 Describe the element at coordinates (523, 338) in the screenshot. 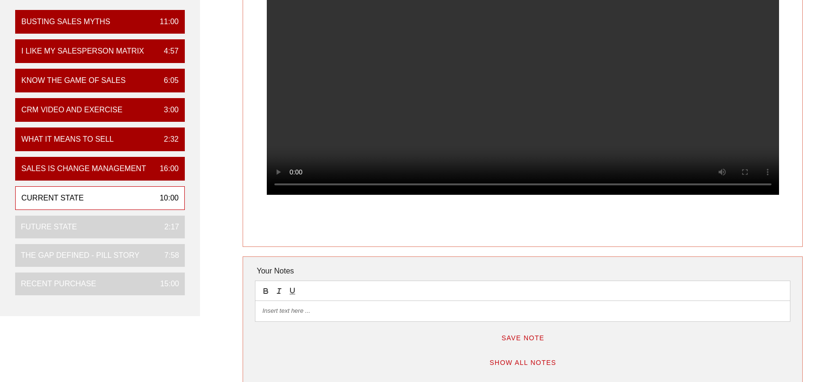

I see `span: Save Note` at that location.